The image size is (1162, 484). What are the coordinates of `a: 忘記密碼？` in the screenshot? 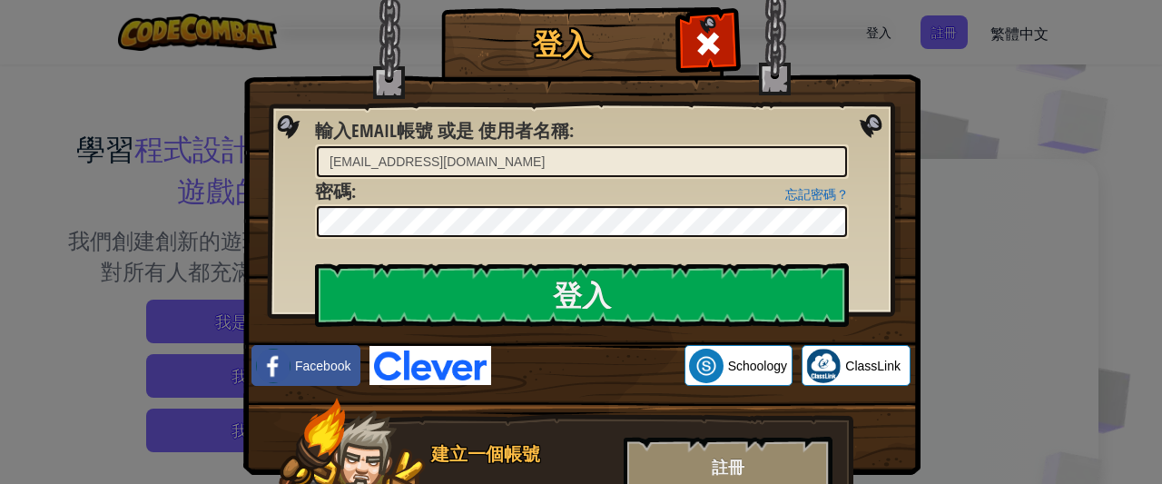 It's located at (817, 194).